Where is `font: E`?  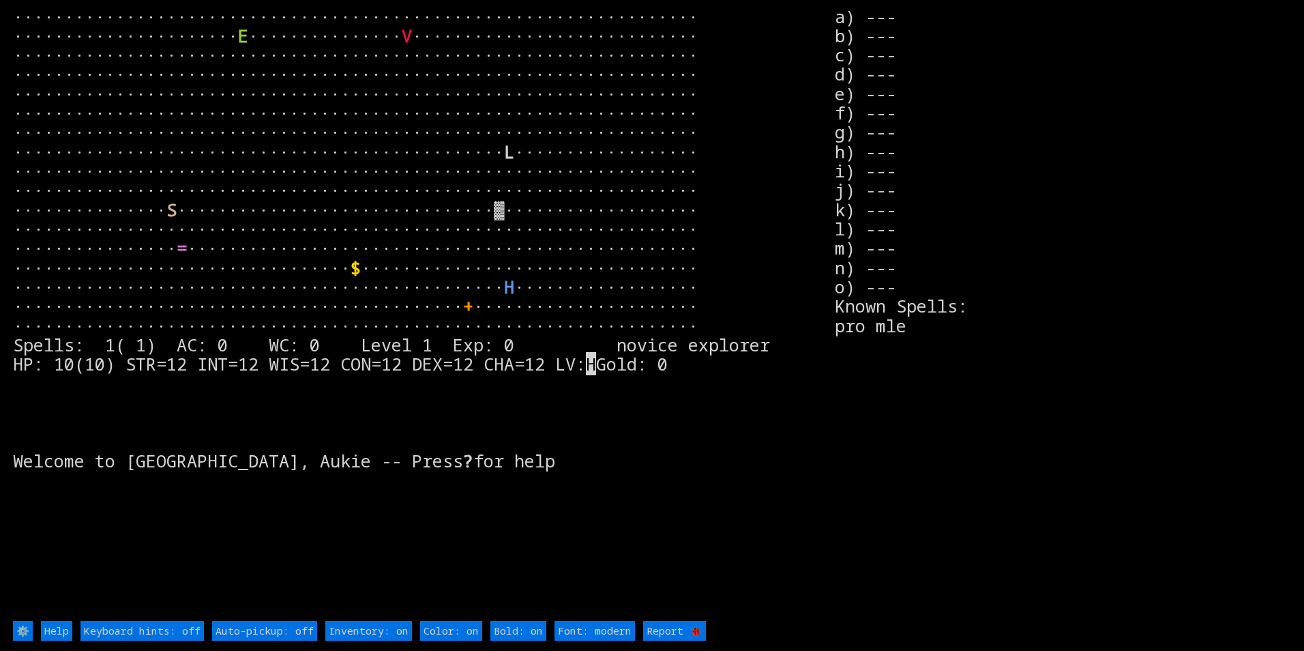 font: E is located at coordinates (243, 35).